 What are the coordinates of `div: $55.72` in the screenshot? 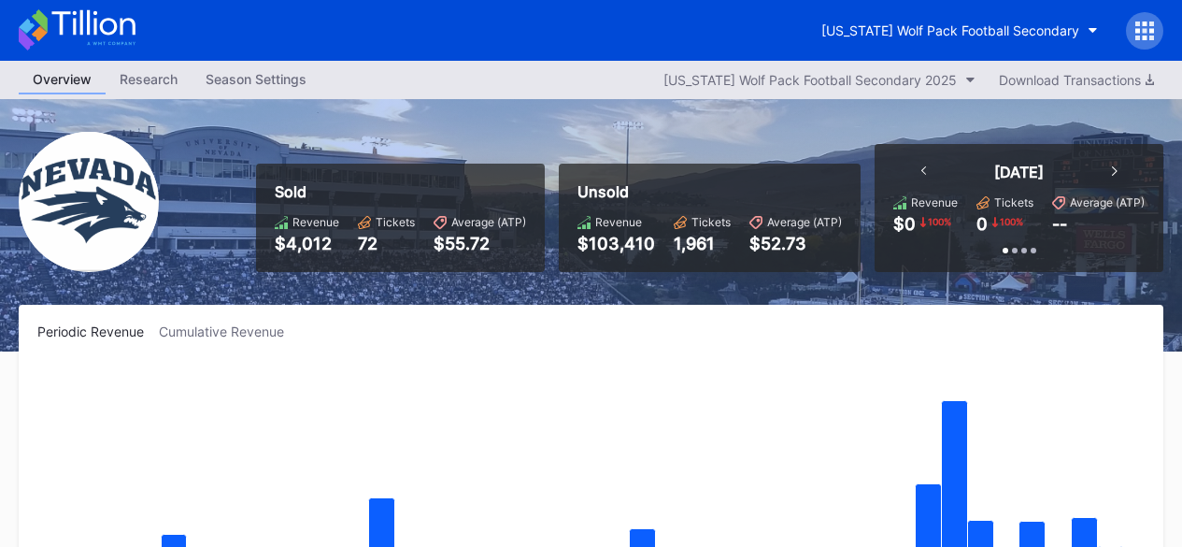 It's located at (479, 243).